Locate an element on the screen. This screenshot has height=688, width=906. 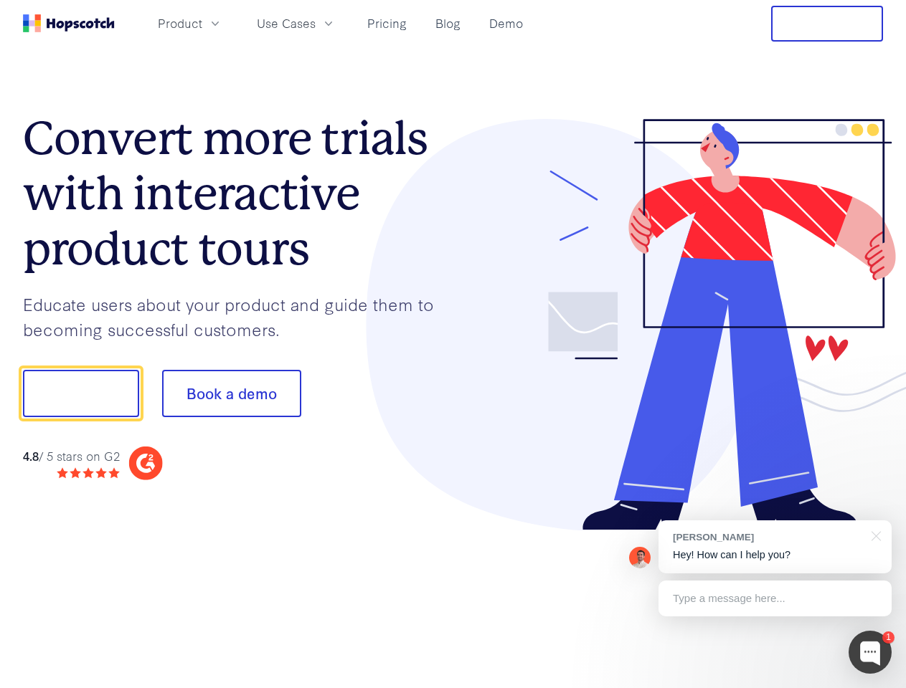
button: Use Cases is located at coordinates (296, 23).